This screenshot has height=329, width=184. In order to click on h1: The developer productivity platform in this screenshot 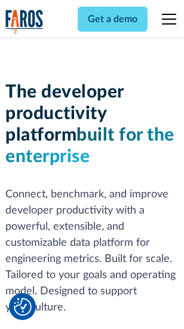, I will do `click(92, 124)`.